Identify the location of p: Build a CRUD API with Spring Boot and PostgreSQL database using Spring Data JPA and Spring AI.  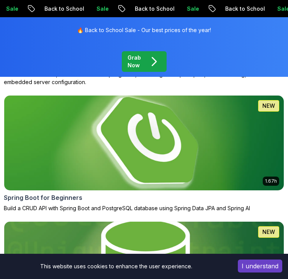
(144, 209).